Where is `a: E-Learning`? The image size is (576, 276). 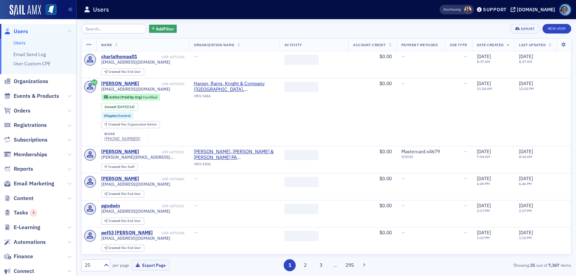
a: E-Learning is located at coordinates (22, 227).